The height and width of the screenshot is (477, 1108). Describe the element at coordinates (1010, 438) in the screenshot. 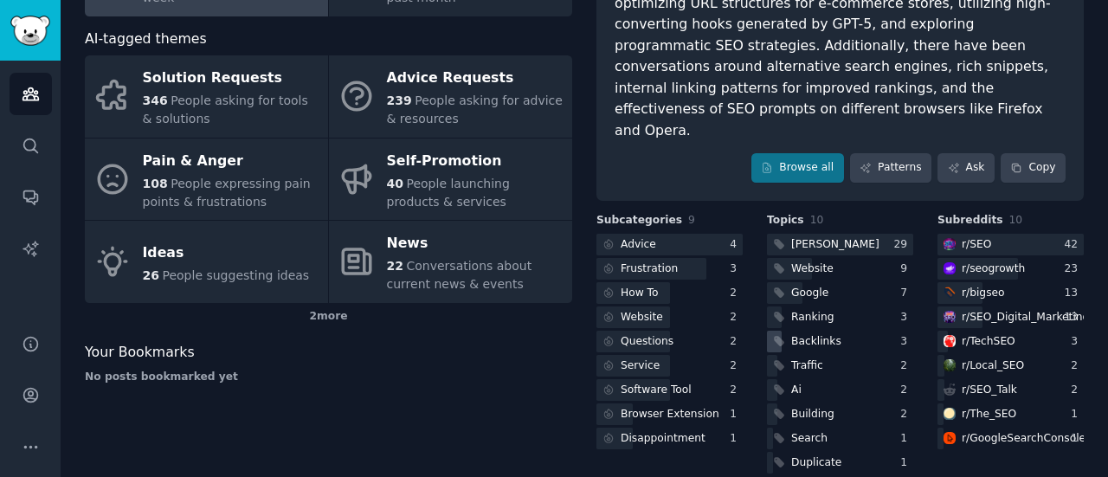

I see `a: GoogleSearchConsoler/GoogleSearchConsole1` at that location.